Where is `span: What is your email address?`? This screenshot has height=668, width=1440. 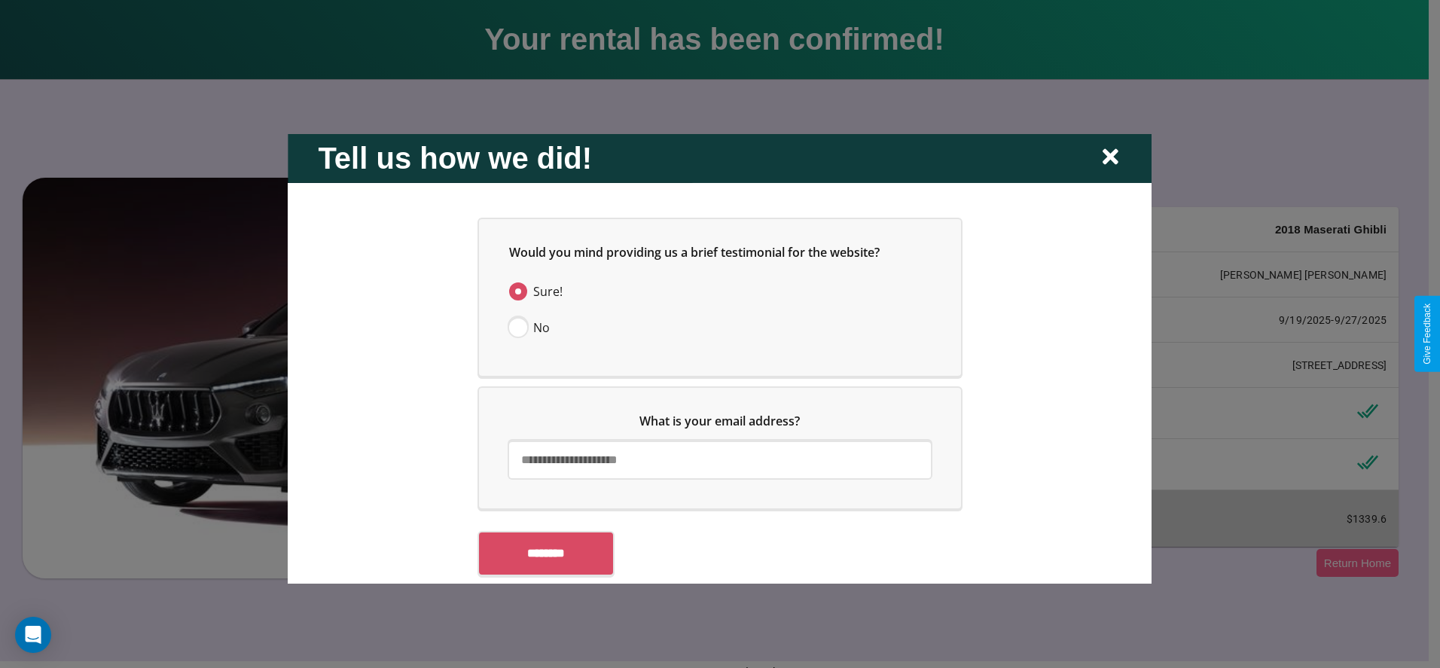 span: What is your email address? is located at coordinates (720, 420).